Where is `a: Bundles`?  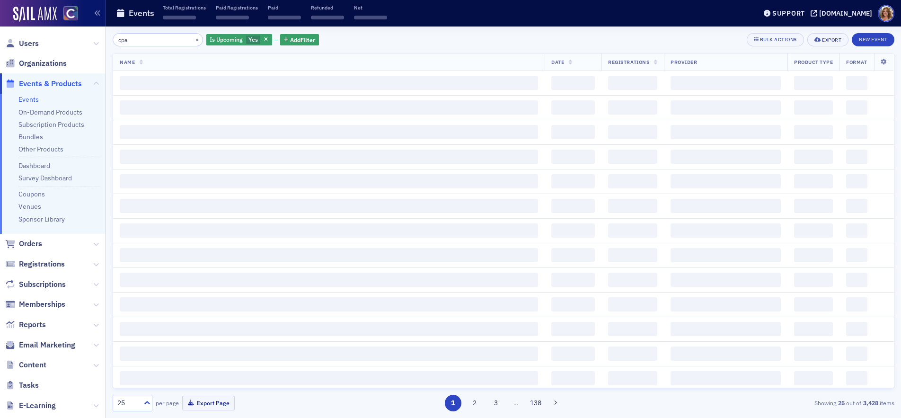 a: Bundles is located at coordinates (31, 137).